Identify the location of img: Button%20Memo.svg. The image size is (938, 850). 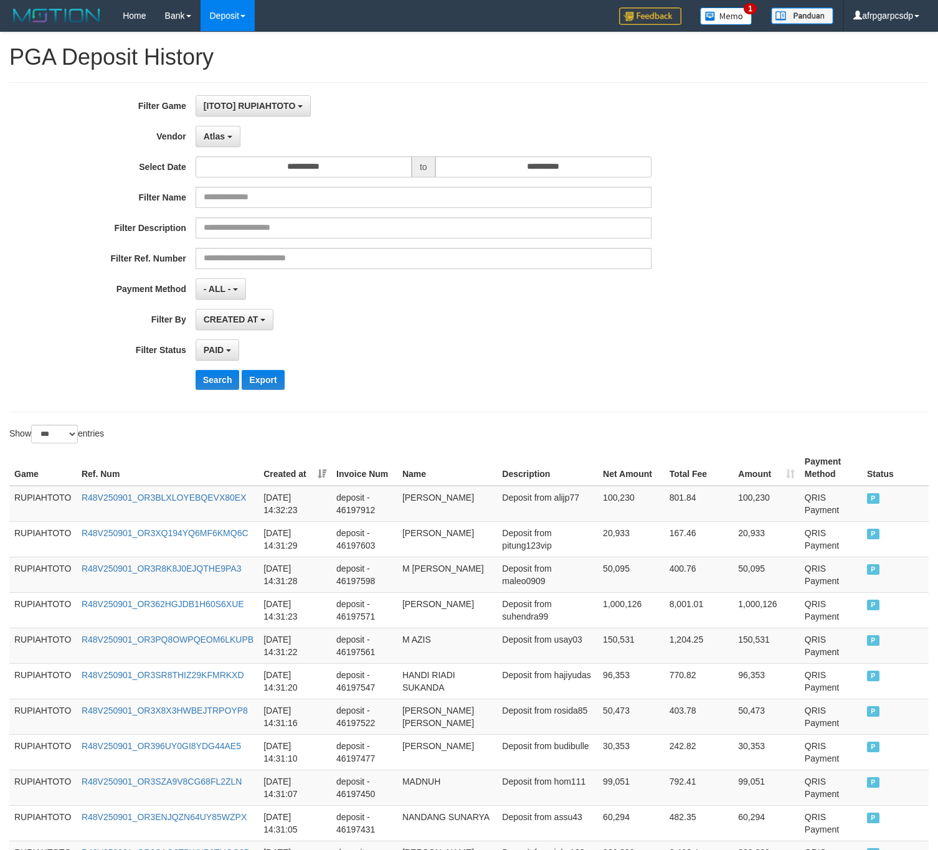
(726, 16).